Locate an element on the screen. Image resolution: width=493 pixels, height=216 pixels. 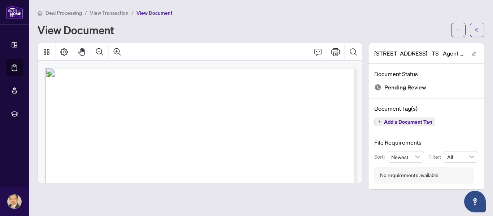
img: Document Status is located at coordinates (378, 87).